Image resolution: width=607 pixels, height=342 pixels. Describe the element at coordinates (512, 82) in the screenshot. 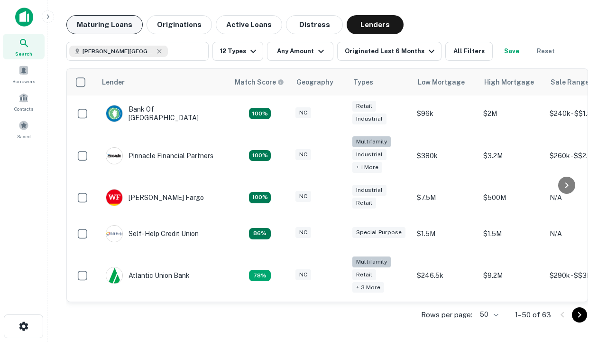

I see `th: High Mortgage` at that location.